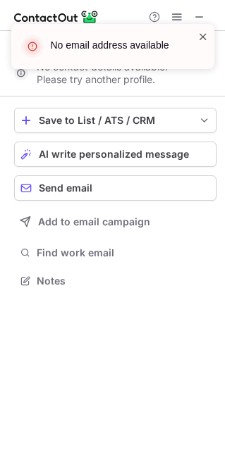 The height and width of the screenshot is (450, 225). What do you see at coordinates (32, 47) in the screenshot?
I see `img: error` at bounding box center [32, 47].